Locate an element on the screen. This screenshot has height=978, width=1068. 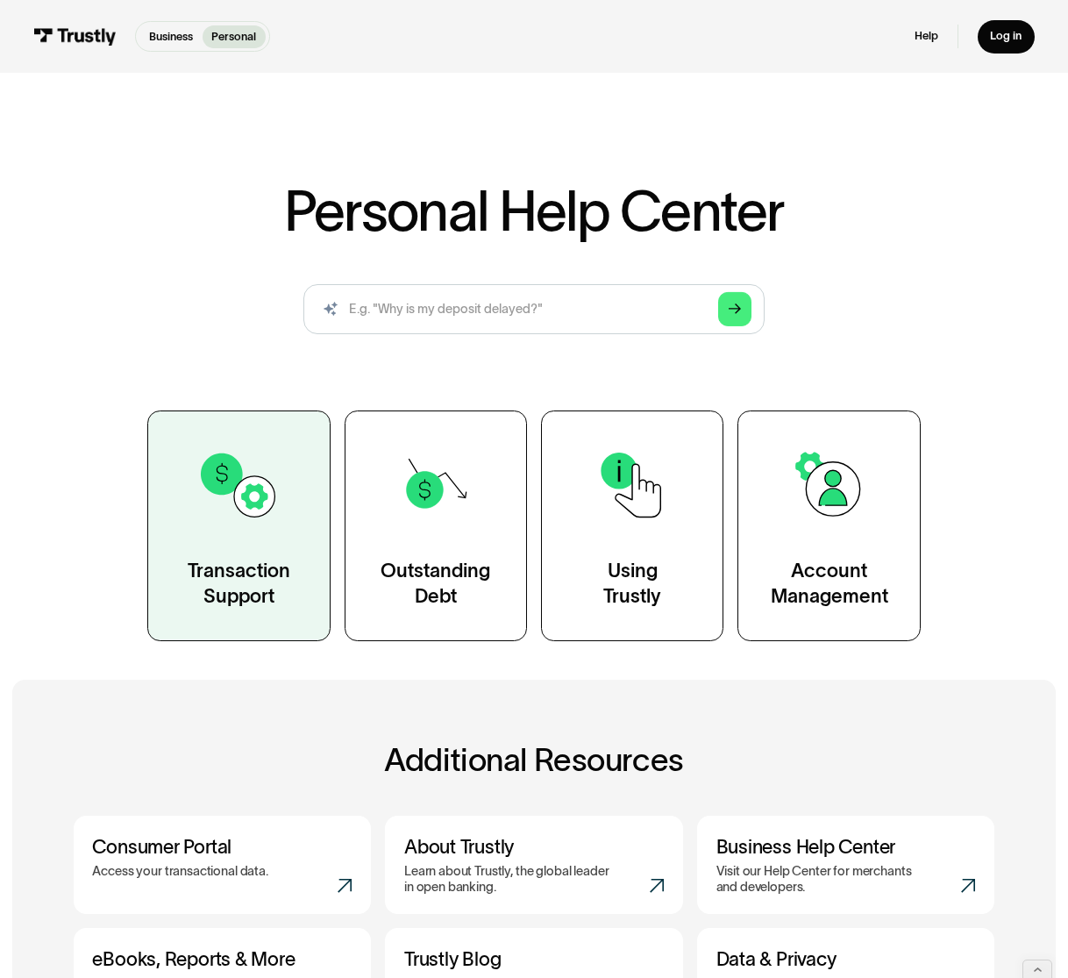
p: Personal is located at coordinates (233, 36).